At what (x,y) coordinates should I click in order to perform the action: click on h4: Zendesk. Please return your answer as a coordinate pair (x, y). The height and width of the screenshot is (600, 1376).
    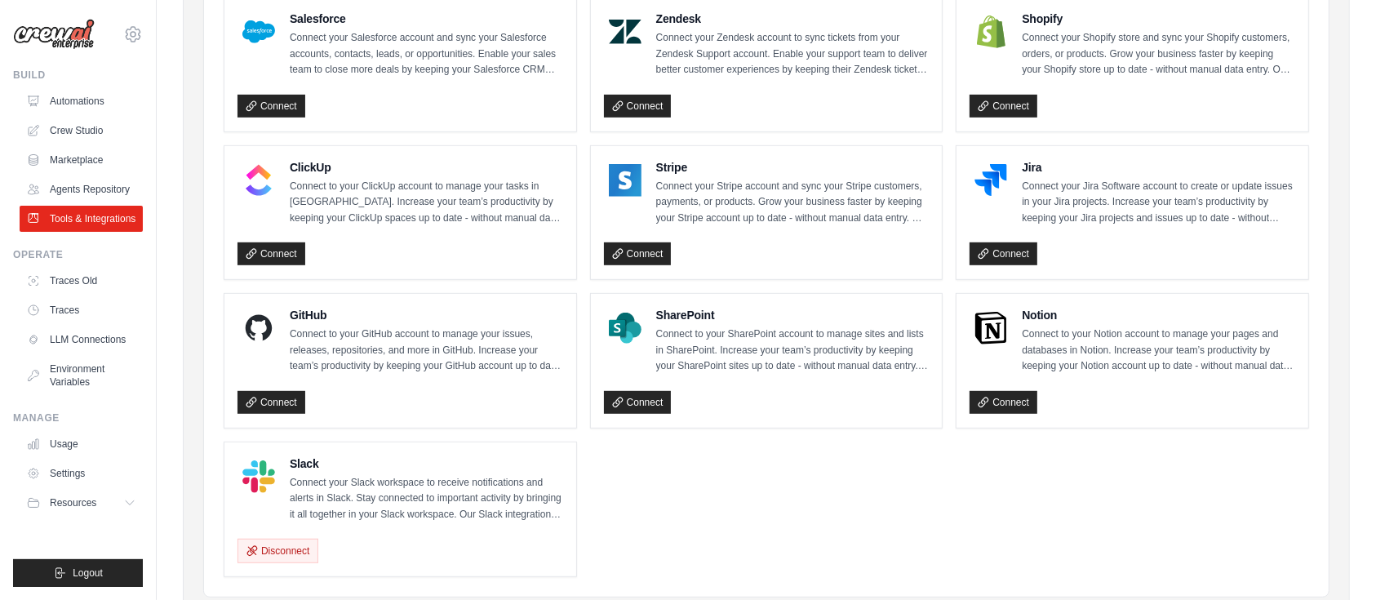
    Looking at the image, I should click on (792, 19).